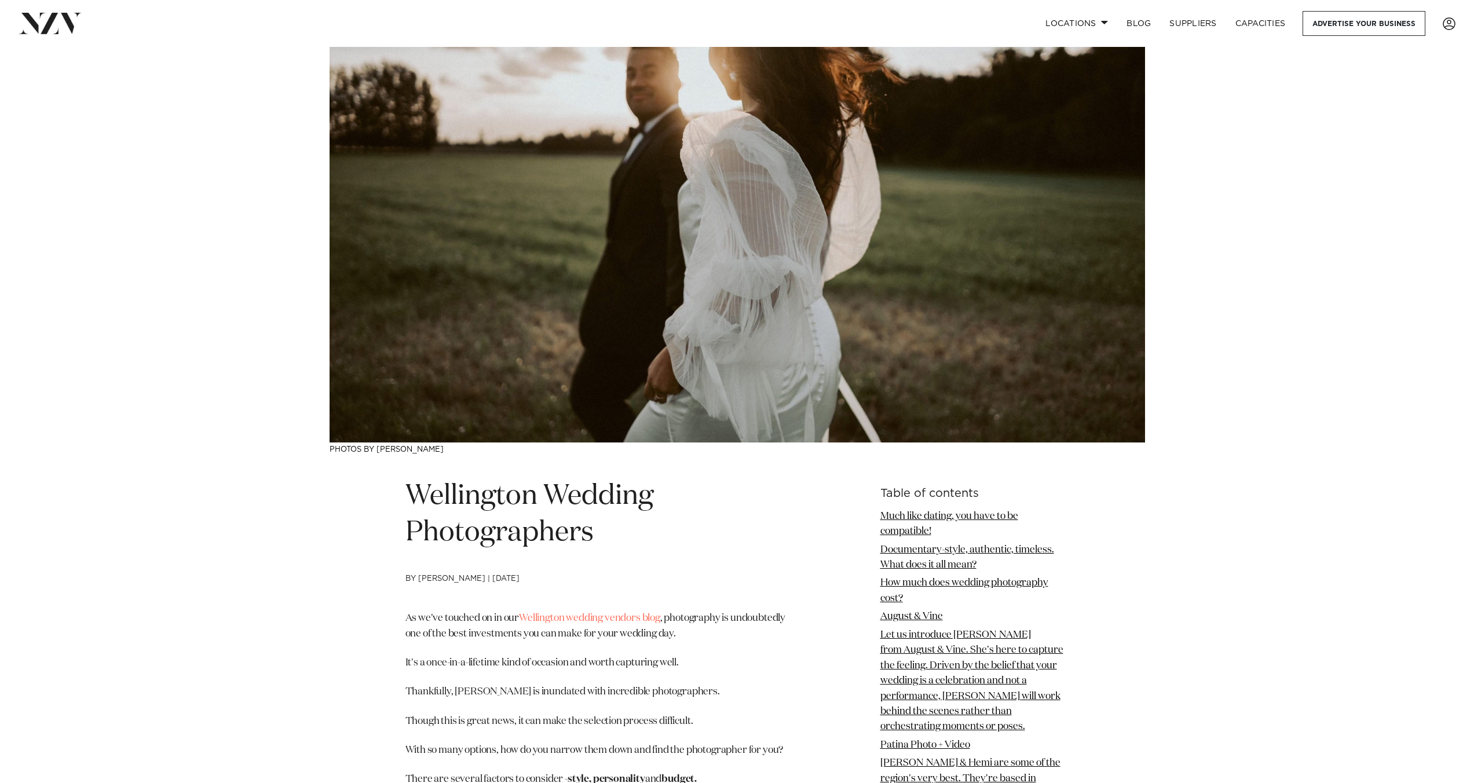  I want to click on span: It's a once-in-a-lifetime kind of occasion and worth capturing well., so click(542, 663).